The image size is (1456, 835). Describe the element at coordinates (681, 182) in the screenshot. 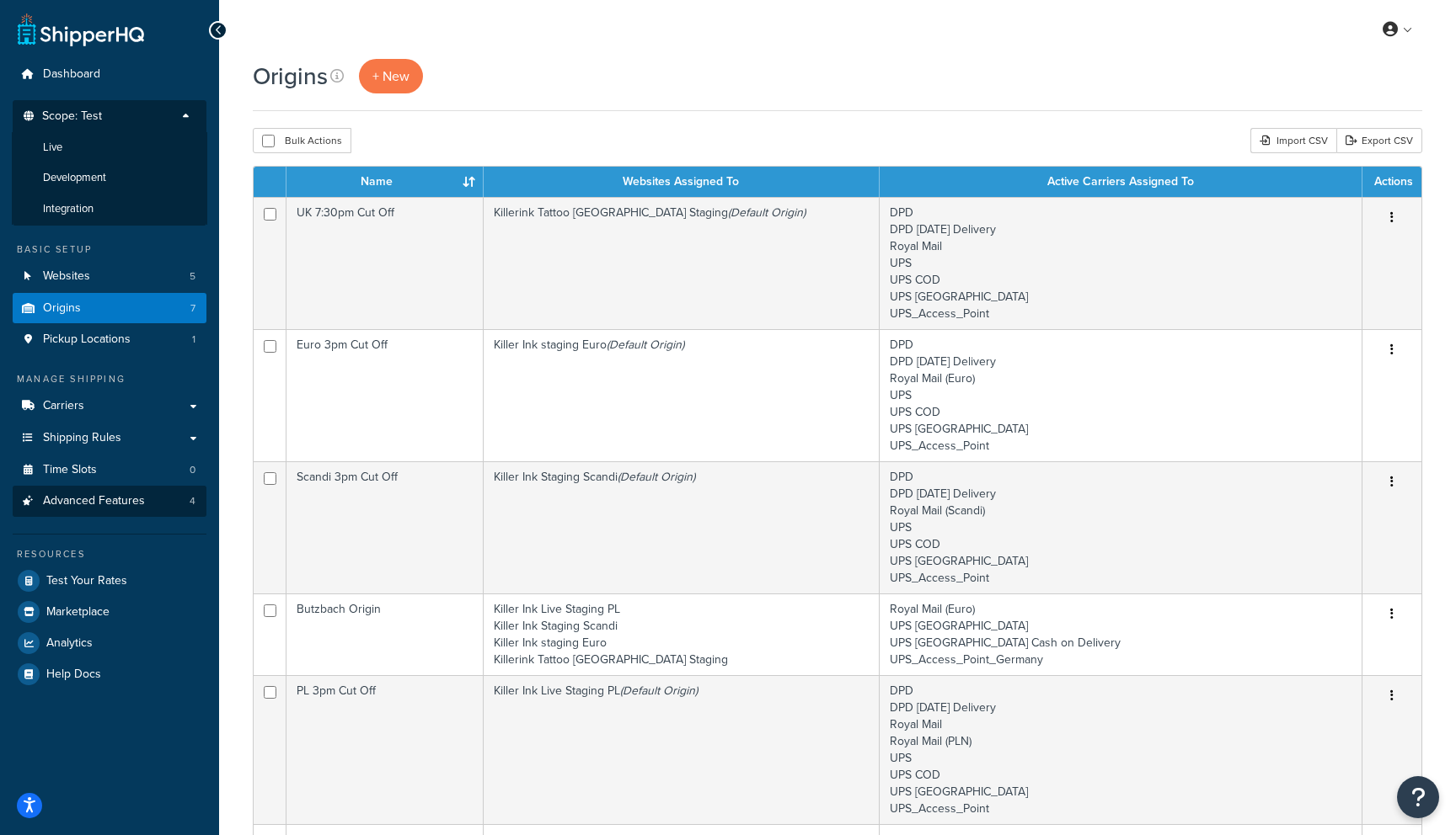

I see `th: Websites Assigned To` at that location.